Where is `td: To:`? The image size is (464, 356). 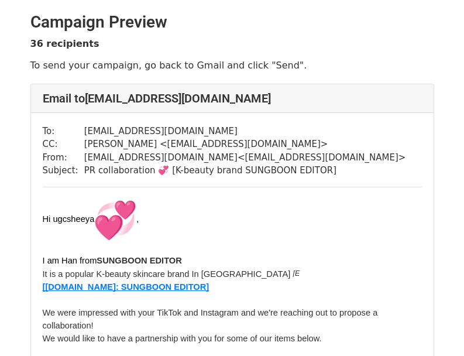 td: To: is located at coordinates (63, 131).